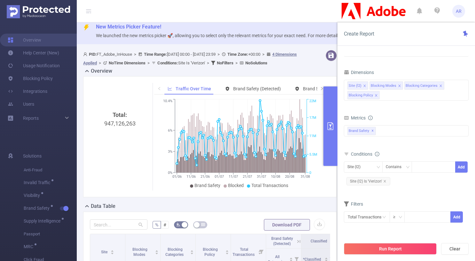  Describe the element at coordinates (313, 154) in the screenshot. I see `tspan: 5.5M` at that location.